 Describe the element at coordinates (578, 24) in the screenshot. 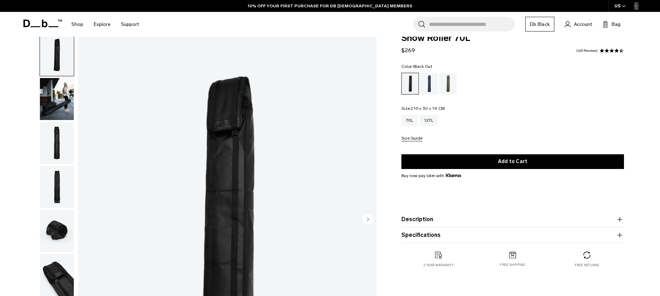

I see `a: Account` at that location.